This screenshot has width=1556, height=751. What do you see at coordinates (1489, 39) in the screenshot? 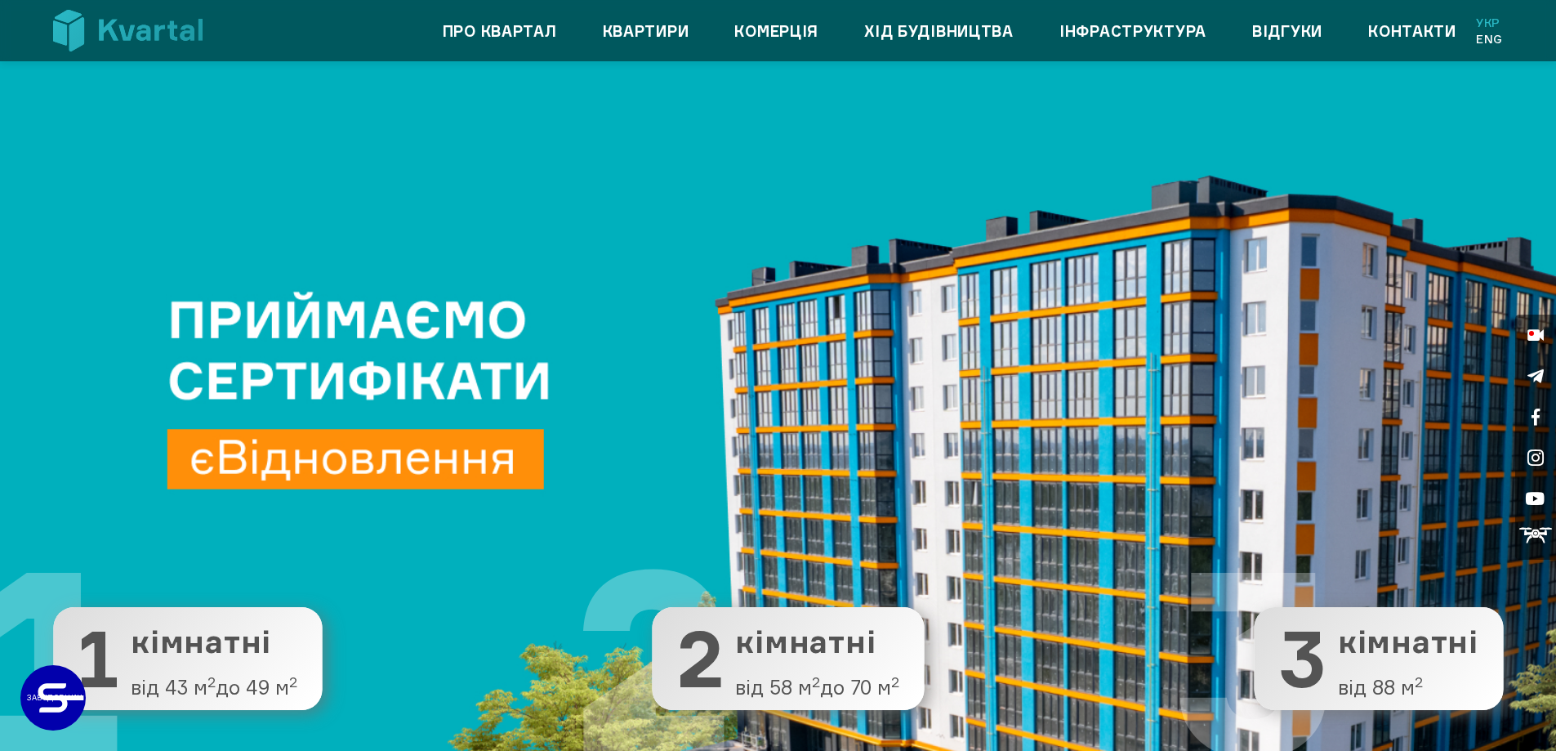
I see `a: Eng` at bounding box center [1489, 39].